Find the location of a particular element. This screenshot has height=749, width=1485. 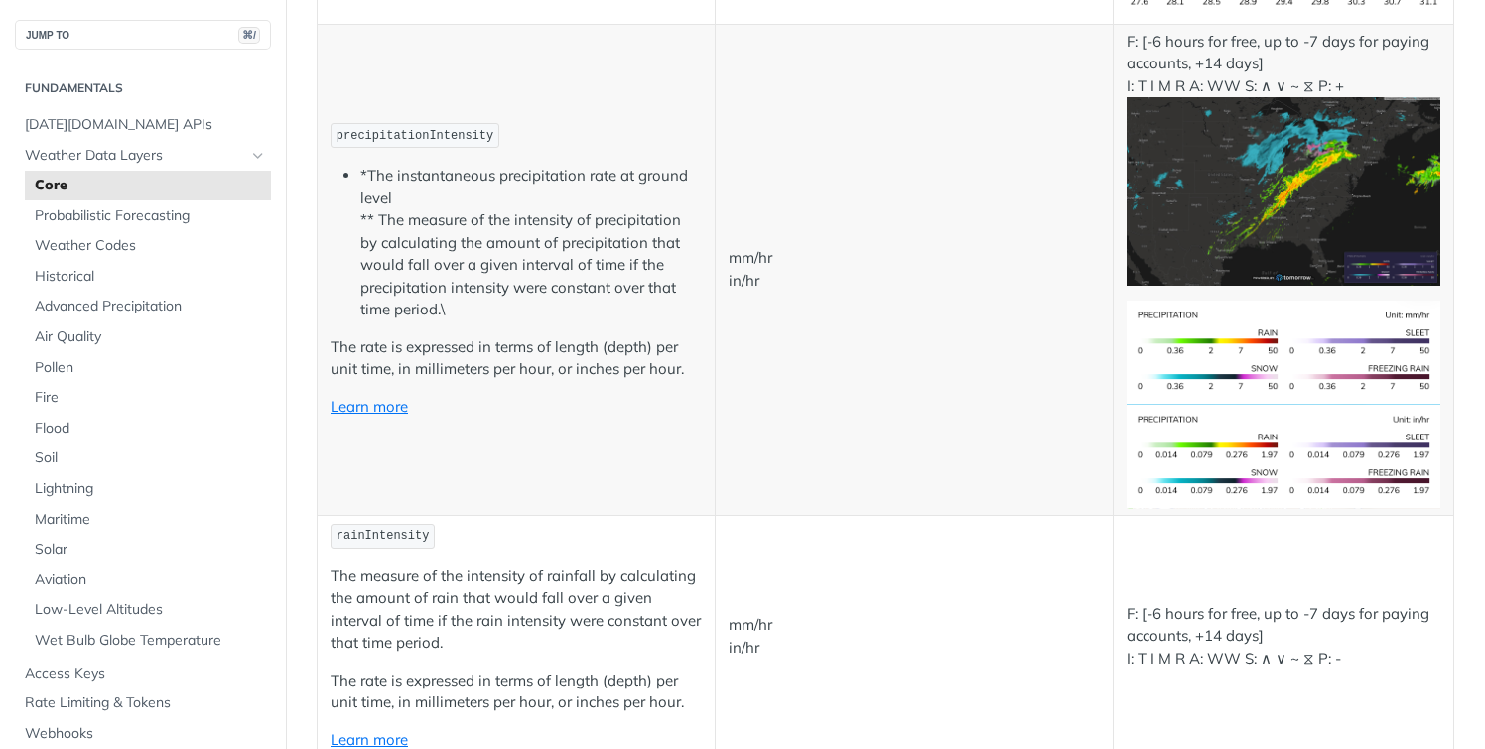

a: Soil is located at coordinates (148, 458).